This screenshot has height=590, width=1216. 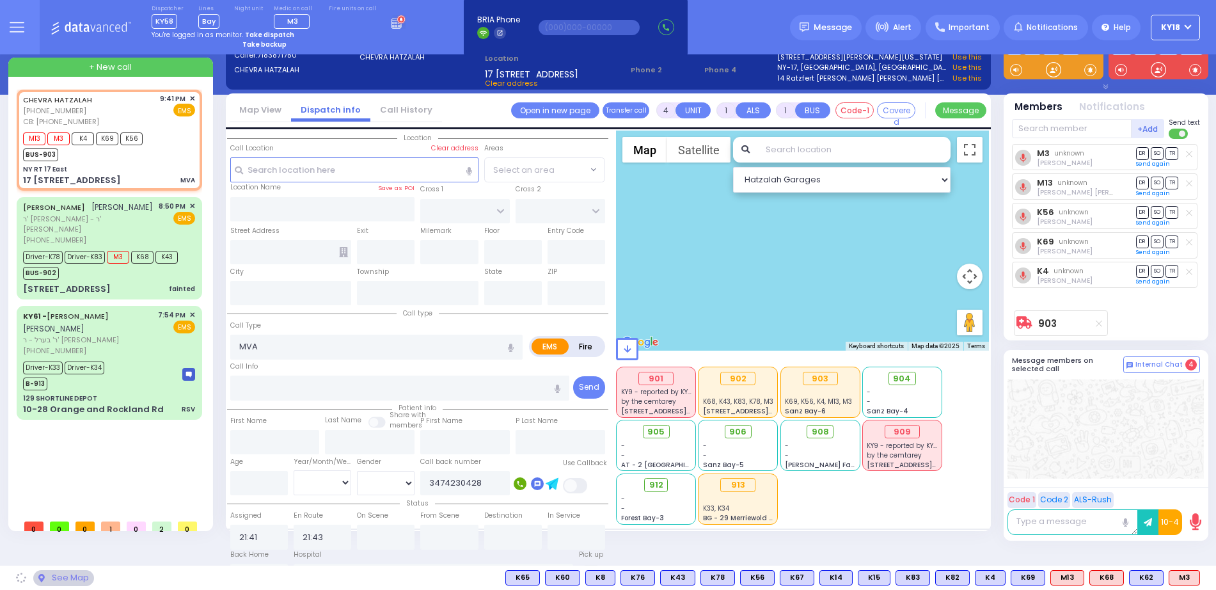 What do you see at coordinates (93, 27) in the screenshot?
I see `img: Logo` at bounding box center [93, 27].